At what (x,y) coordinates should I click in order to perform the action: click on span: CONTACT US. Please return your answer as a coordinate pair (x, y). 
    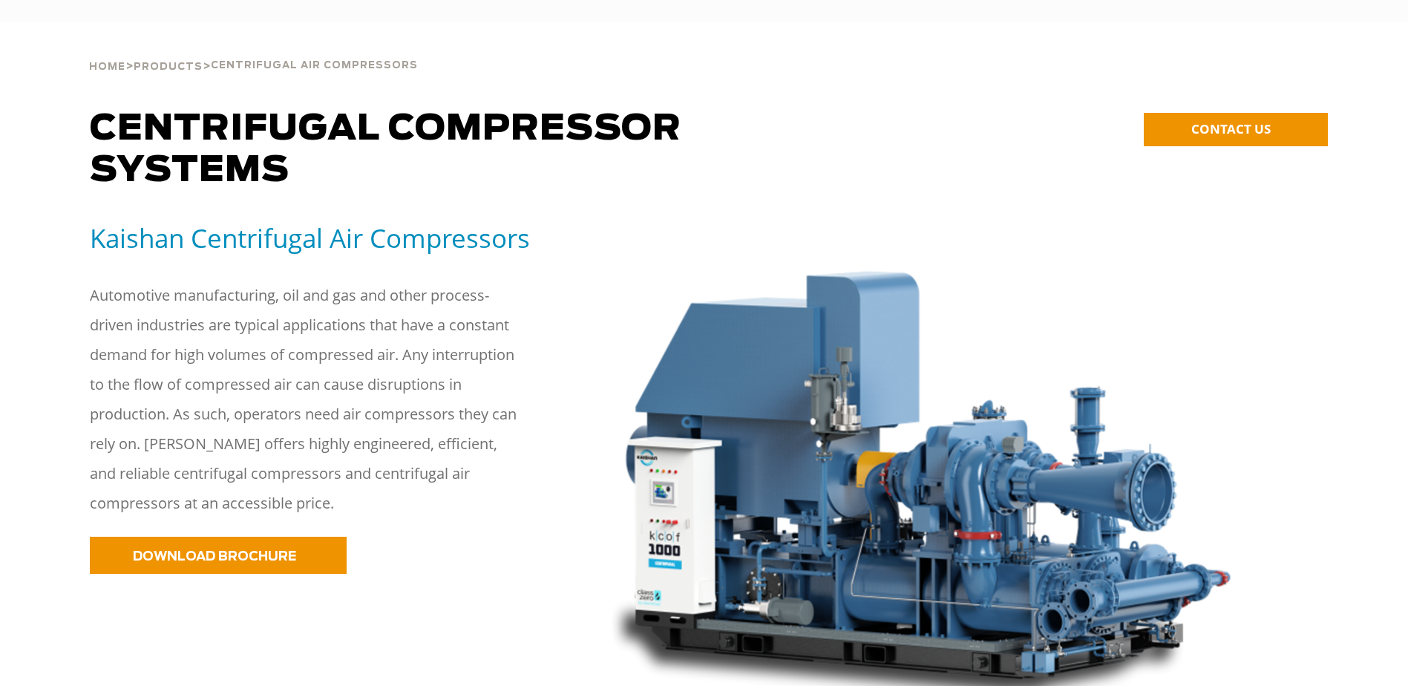
    Looking at the image, I should click on (1230, 128).